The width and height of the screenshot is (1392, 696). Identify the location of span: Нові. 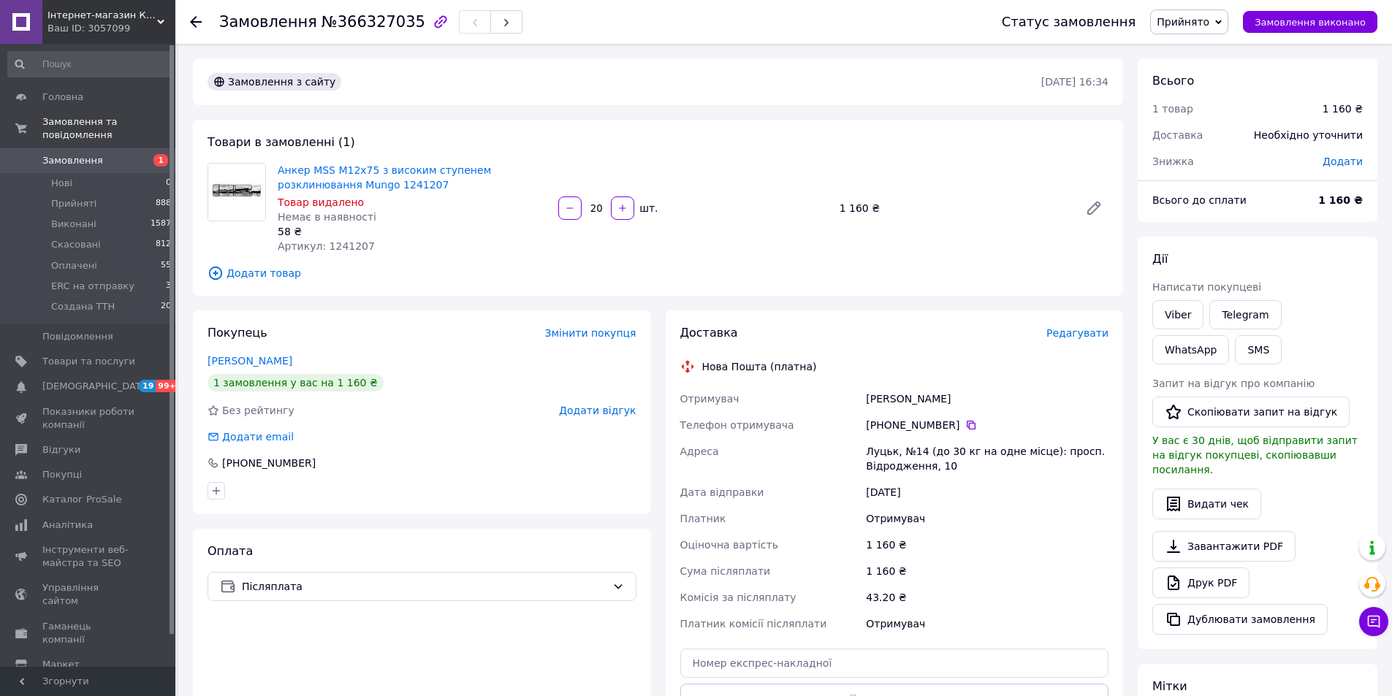
(61, 183).